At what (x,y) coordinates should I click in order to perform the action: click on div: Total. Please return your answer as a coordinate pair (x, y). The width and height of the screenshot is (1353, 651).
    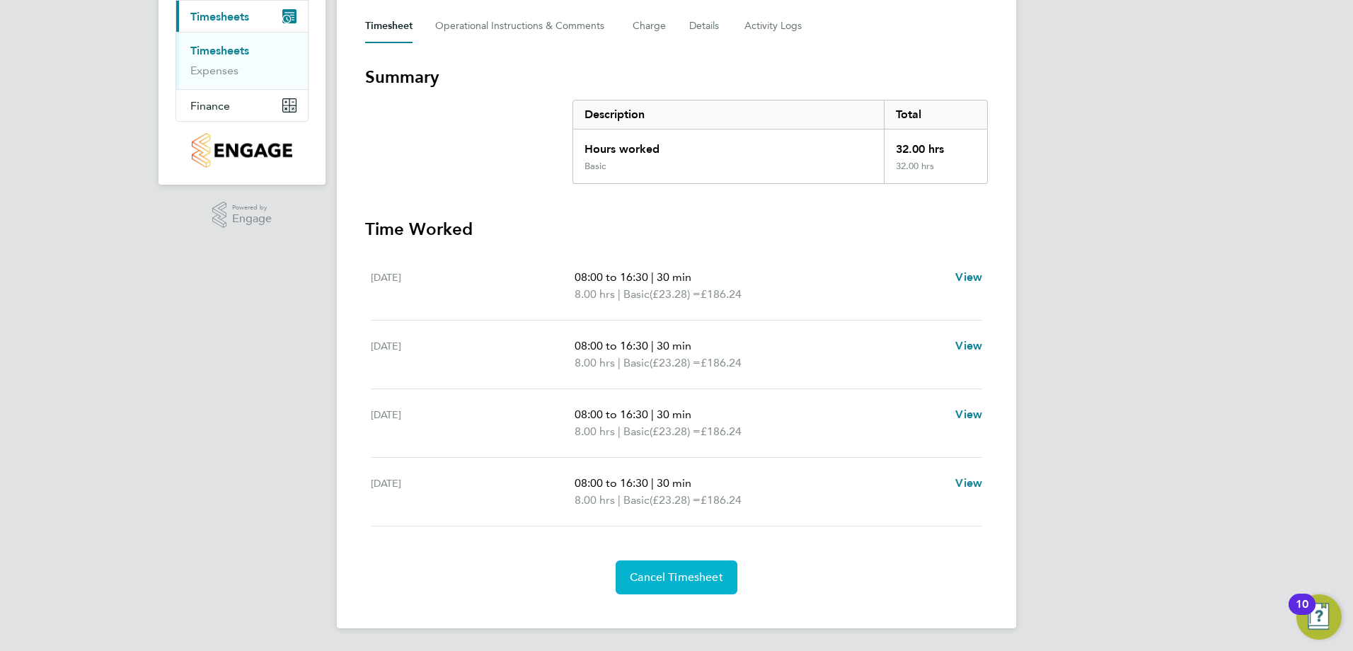
    Looking at the image, I should click on (935, 115).